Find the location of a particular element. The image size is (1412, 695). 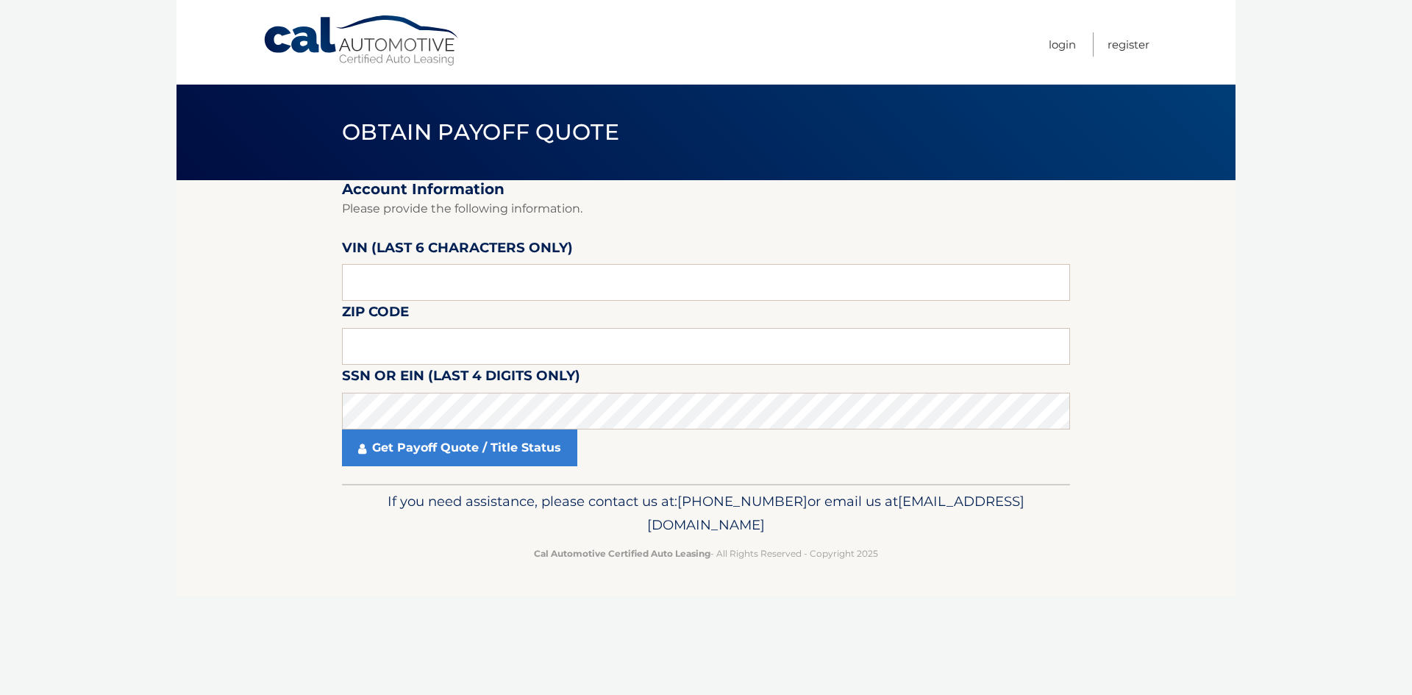

a: Cal Automotive is located at coordinates (362, 40).